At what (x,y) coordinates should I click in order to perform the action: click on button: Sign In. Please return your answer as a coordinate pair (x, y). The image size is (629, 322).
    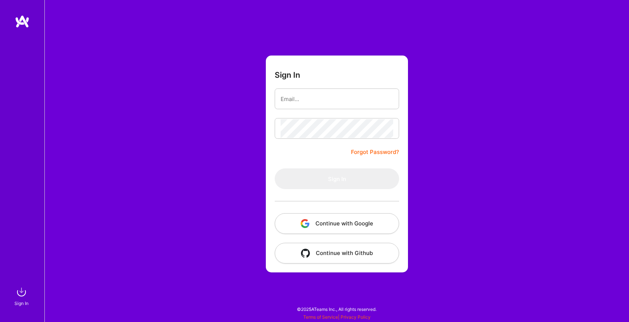
    Looking at the image, I should click on (337, 179).